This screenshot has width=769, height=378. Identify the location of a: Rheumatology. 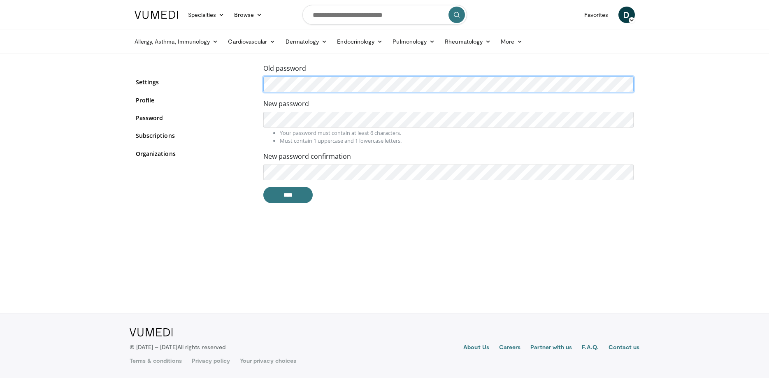
(468, 42).